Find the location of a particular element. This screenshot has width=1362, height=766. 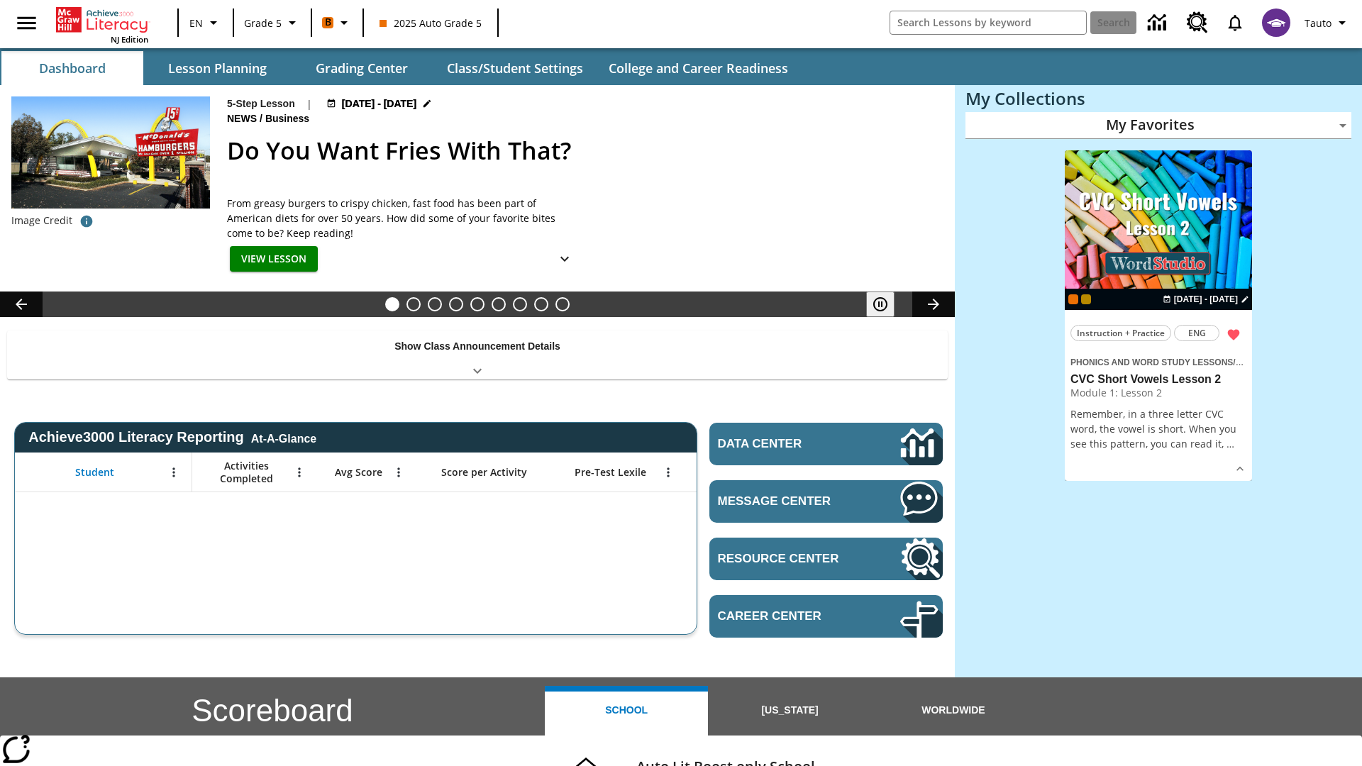

button: Image credit: McClatchy-Tribune/Tribune Content Agency LLC/Alamy Stock Photo is located at coordinates (87, 221).